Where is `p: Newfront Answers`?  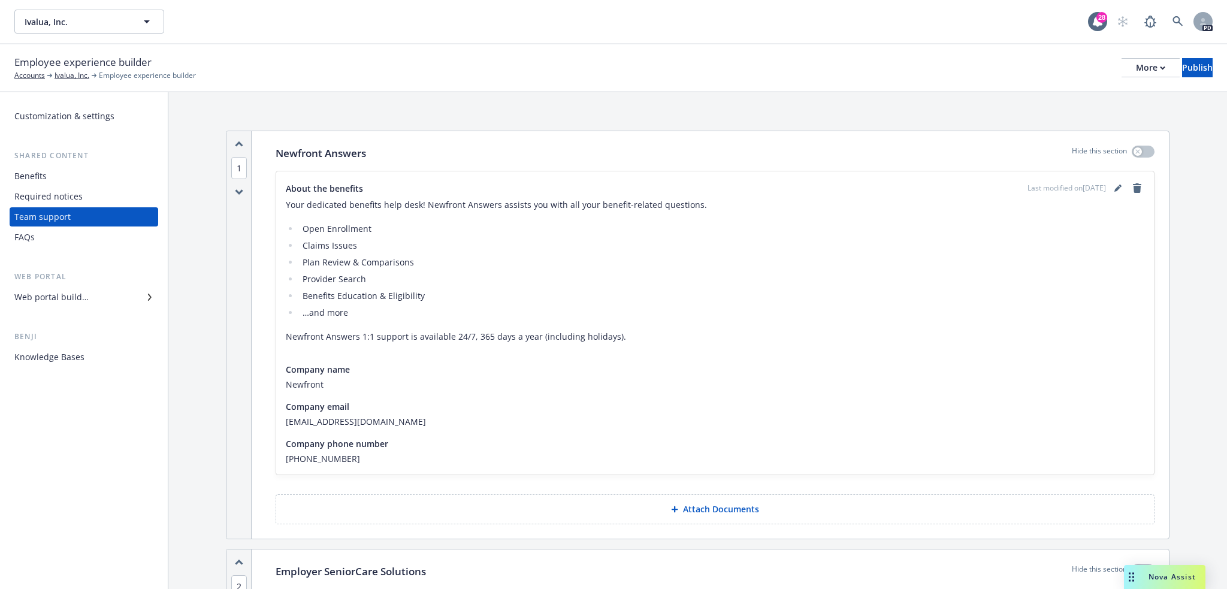
p: Newfront Answers is located at coordinates (320, 153).